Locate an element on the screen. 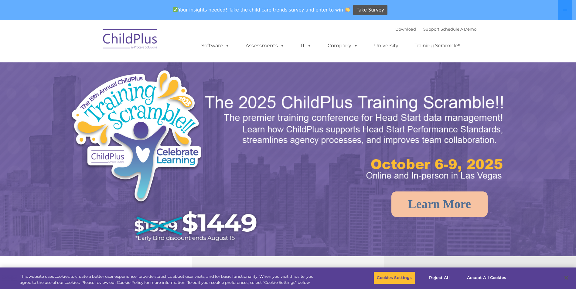 The width and height of the screenshot is (576, 289). div: This website uses cookies to create a better user experience, provide statistics about user visit... is located at coordinates (168, 280).